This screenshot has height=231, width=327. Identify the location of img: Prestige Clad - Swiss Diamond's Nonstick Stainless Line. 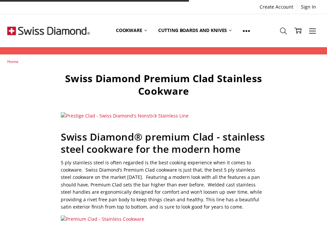
(124, 116).